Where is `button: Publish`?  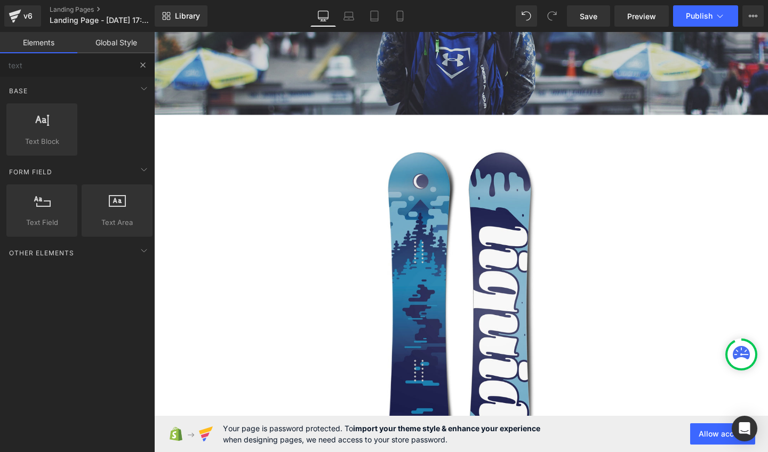
button: Publish is located at coordinates (705, 16).